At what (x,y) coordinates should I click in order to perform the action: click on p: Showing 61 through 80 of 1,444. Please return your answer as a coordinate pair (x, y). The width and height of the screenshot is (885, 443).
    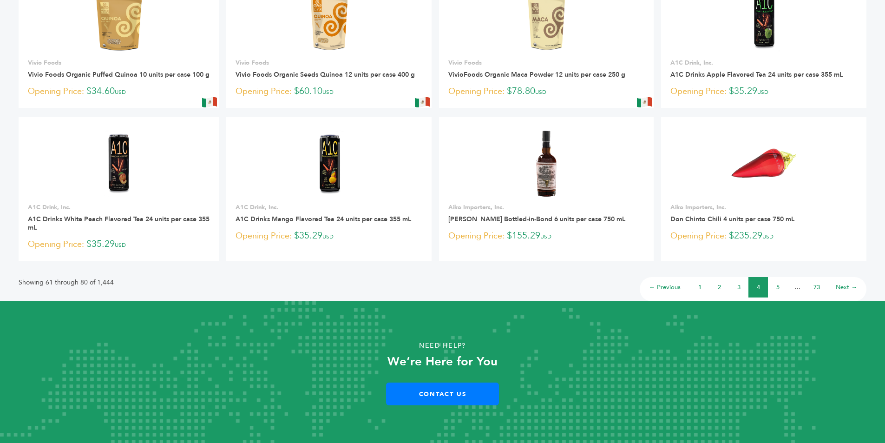
    Looking at the image, I should click on (66, 282).